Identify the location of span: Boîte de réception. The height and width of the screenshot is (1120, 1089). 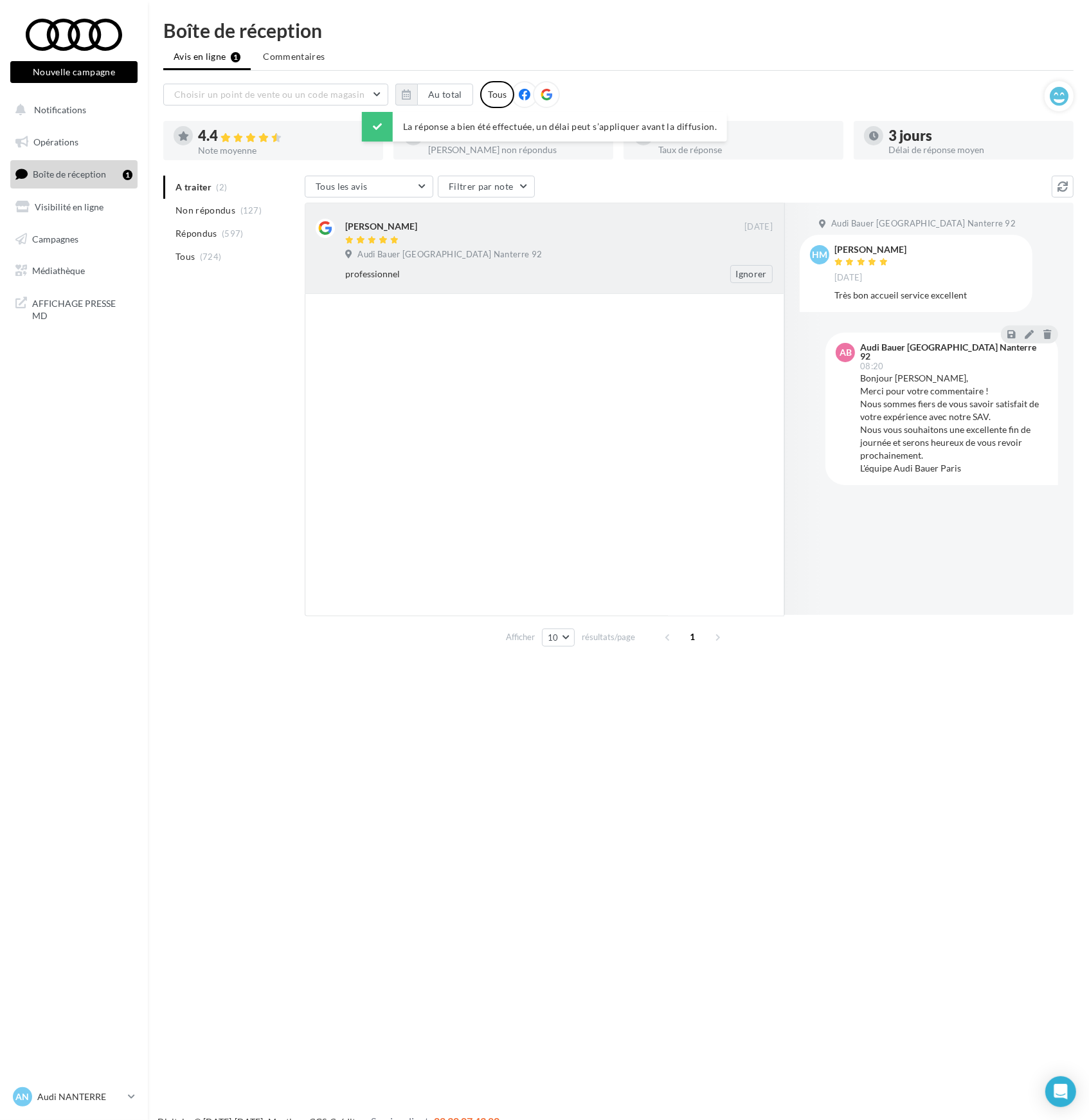
(69, 174).